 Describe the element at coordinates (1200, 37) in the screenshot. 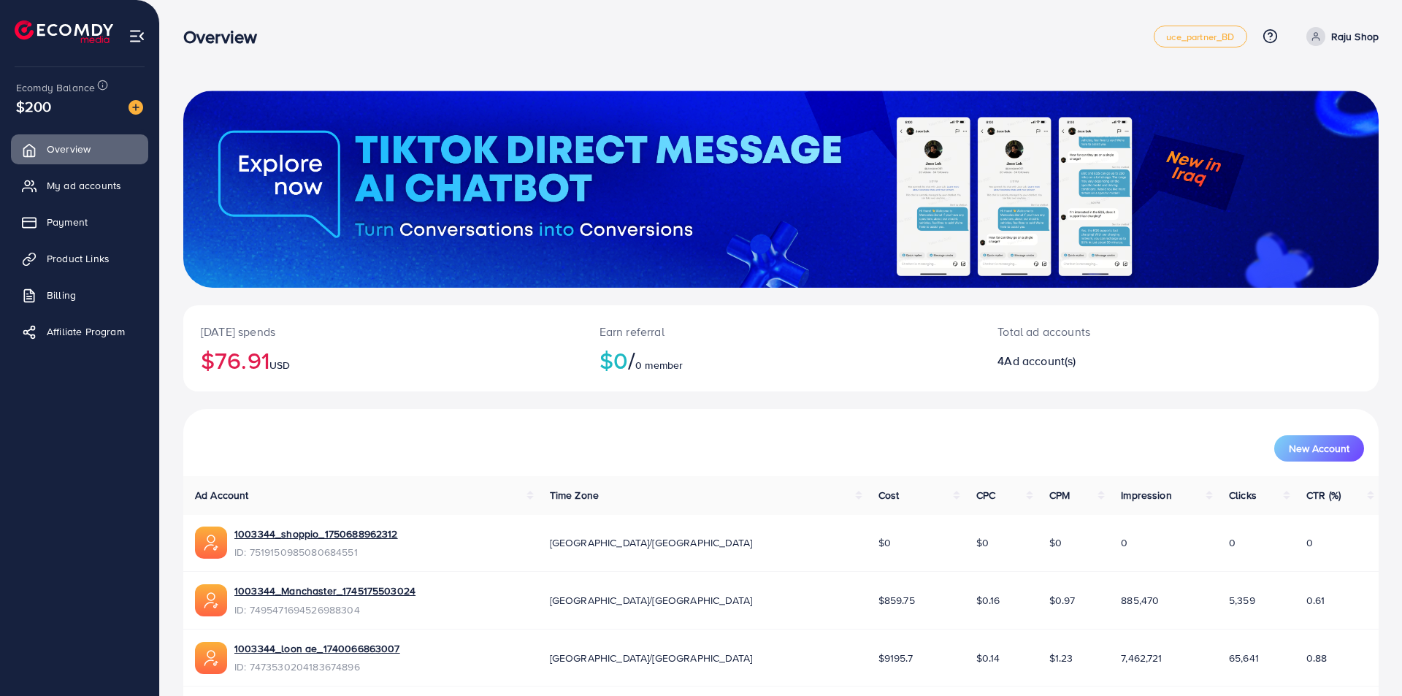

I see `span: uce_partner_BD` at that location.